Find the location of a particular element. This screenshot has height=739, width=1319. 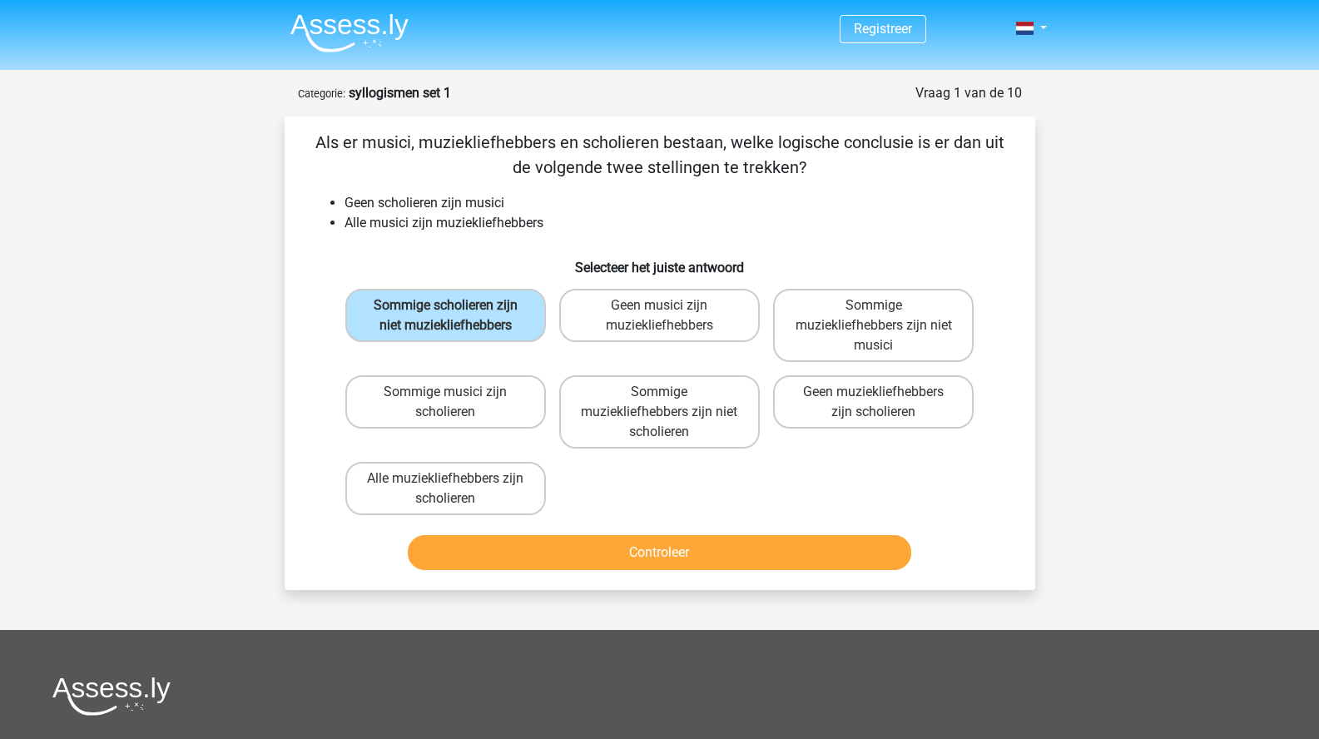

label: Alle muziekliefhebbers zijn scholieren is located at coordinates (445, 488).